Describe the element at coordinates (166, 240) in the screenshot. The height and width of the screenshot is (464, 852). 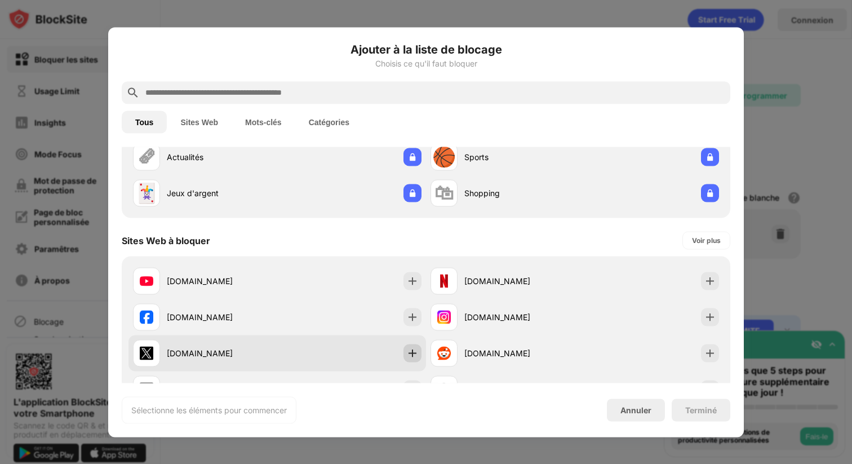
I see `div: Sites Web à bloquer` at that location.